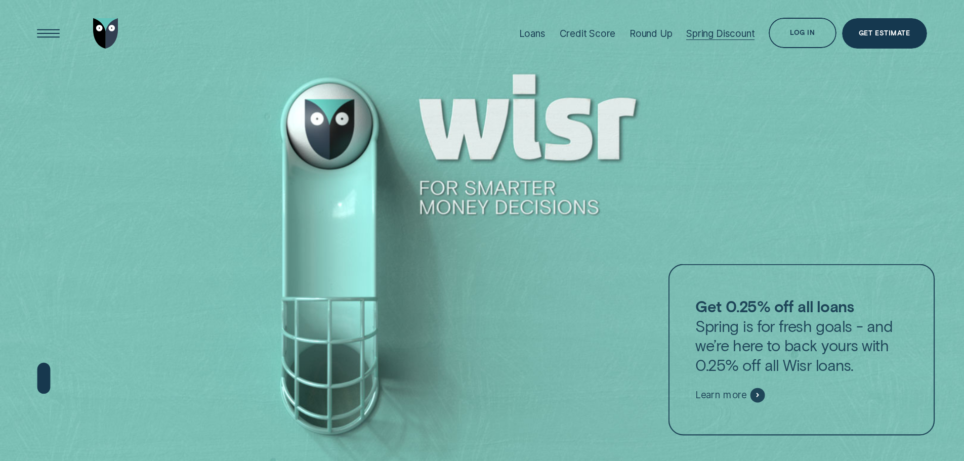  What do you see at coordinates (720, 395) in the screenshot?
I see `span: Learn more` at bounding box center [720, 395].